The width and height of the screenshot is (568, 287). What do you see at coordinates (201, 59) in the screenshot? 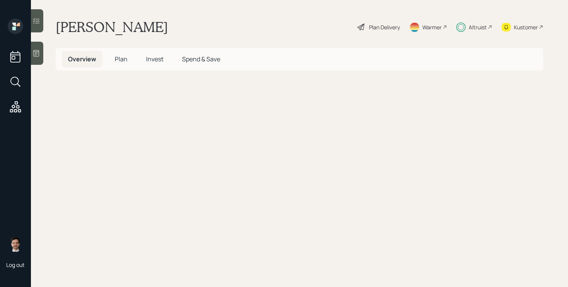
I see `span: Spend & Save` at bounding box center [201, 59].